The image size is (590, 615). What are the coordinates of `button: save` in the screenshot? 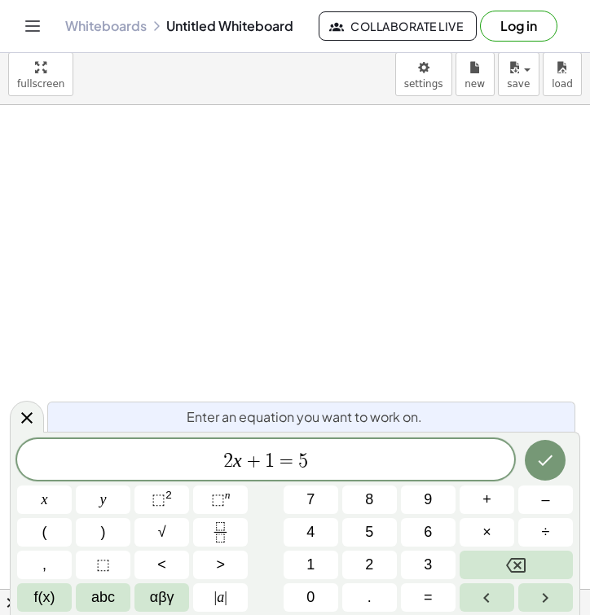 It's located at (518, 74).